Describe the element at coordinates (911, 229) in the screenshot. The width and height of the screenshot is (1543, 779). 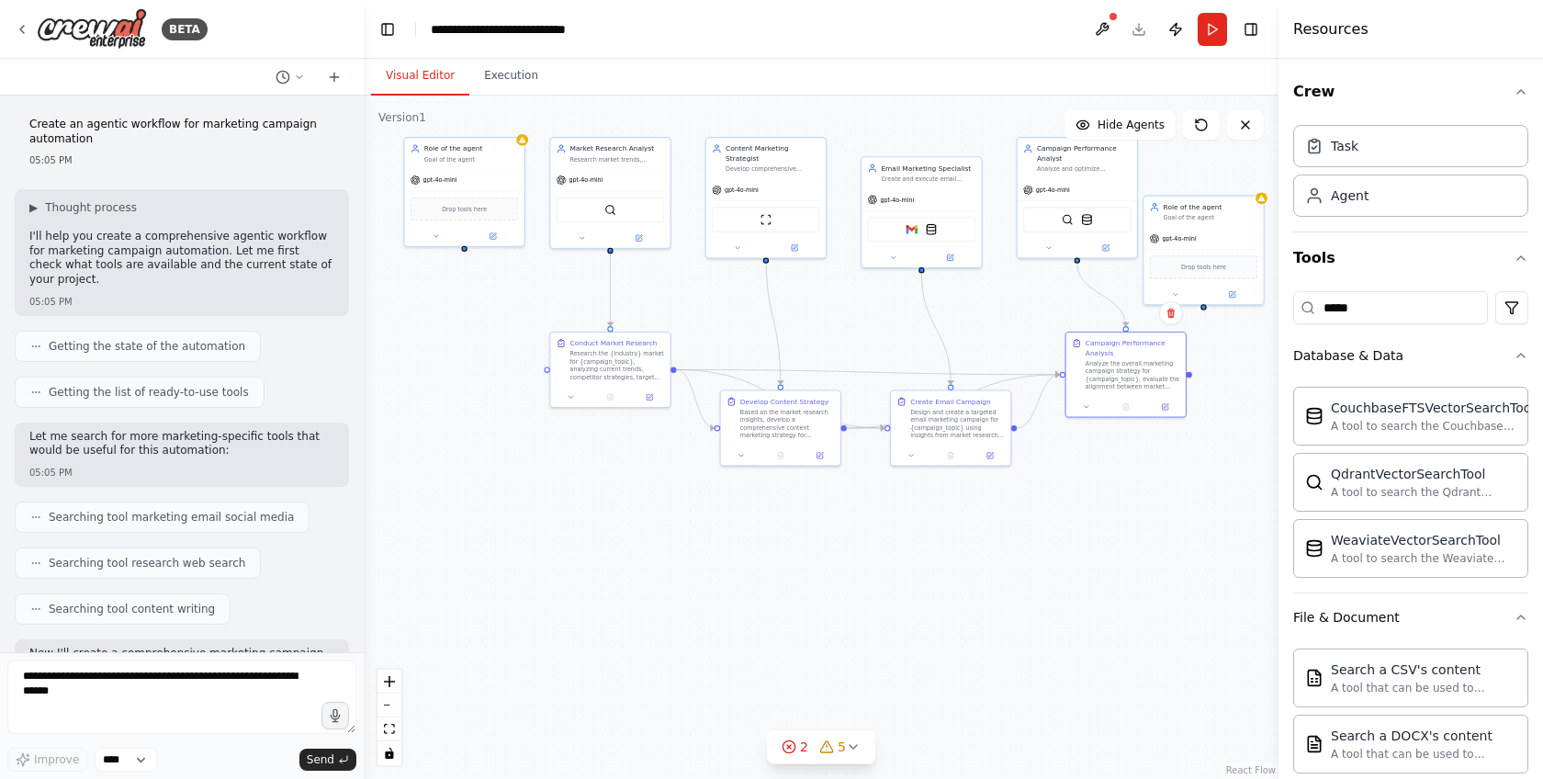
I see `img: Gmail` at that location.